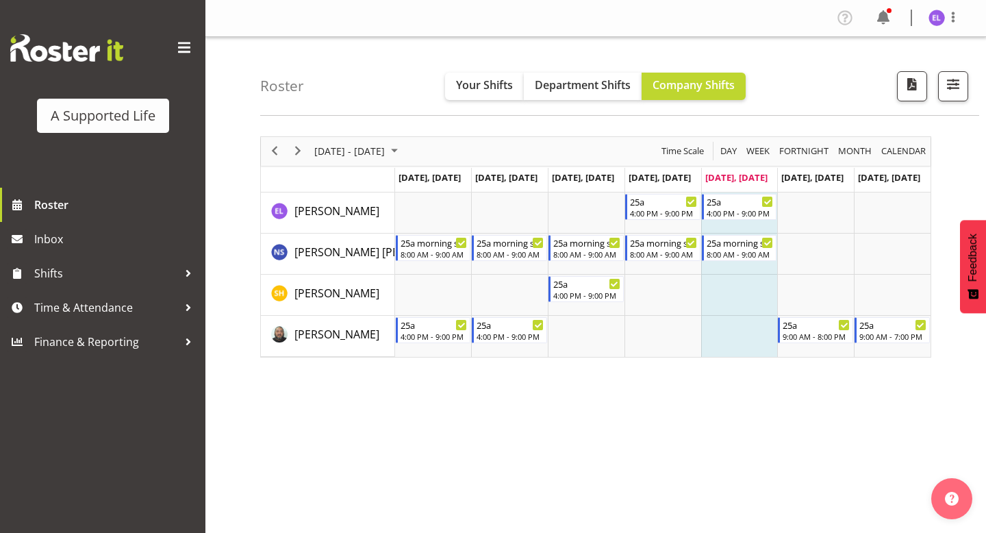 This screenshot has height=533, width=986. What do you see at coordinates (116, 239) in the screenshot?
I see `span: Inbox` at bounding box center [116, 239].